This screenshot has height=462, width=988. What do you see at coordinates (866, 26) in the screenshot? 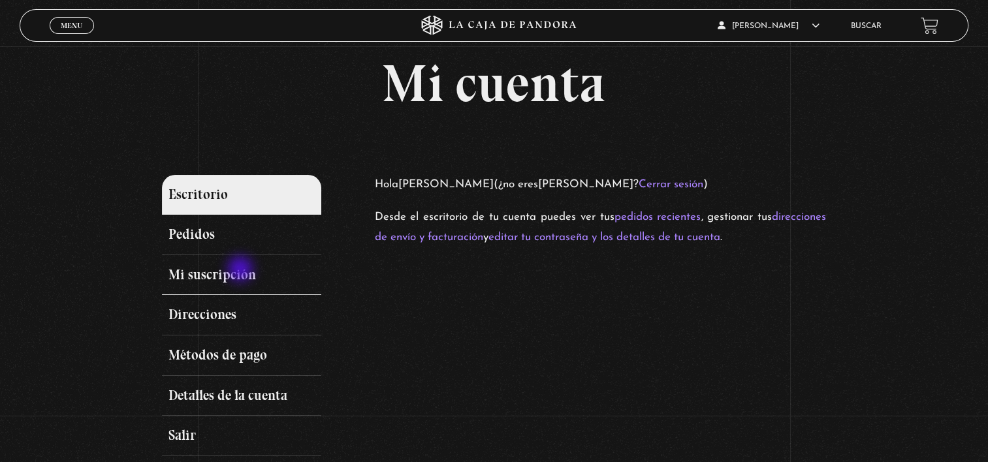
I see `a: Buscar` at bounding box center [866, 26].